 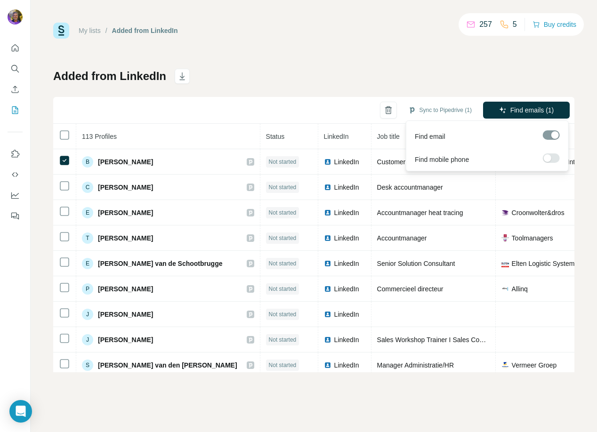 What do you see at coordinates (15, 69) in the screenshot?
I see `button: Search` at bounding box center [15, 69].